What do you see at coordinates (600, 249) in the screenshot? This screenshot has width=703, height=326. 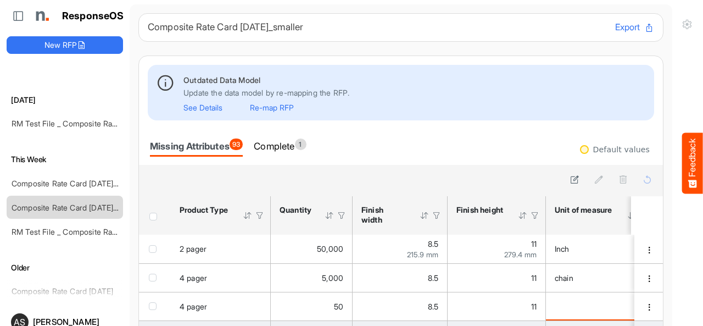 I see `td: Inch is template cell Column Header httpsnorthellcomontologiesmapping-rulesmeasurementhasunitofme...` at bounding box center [600, 249].